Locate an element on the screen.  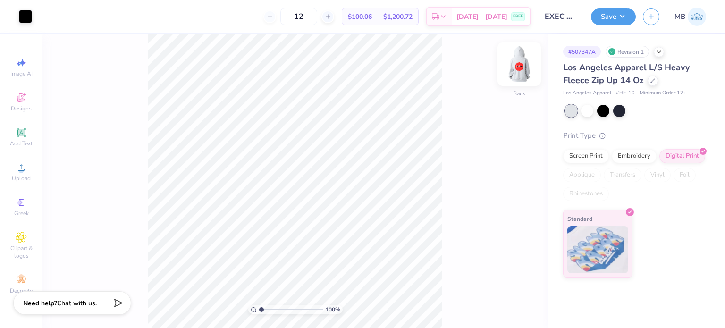
img: Back is located at coordinates (519, 64).